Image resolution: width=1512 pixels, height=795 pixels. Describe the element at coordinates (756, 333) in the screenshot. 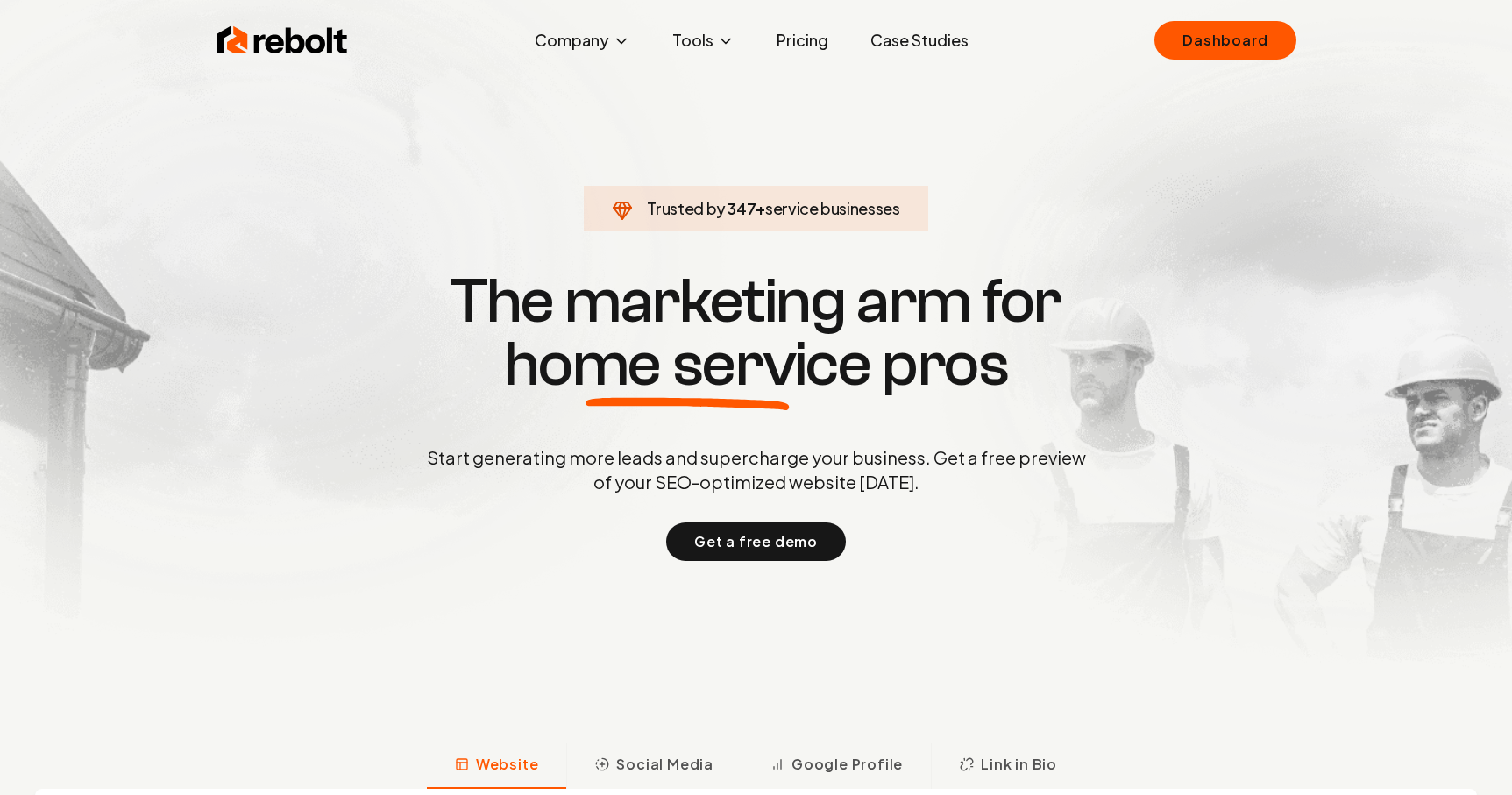

I see `h1: The marketing arm for pros` at that location.